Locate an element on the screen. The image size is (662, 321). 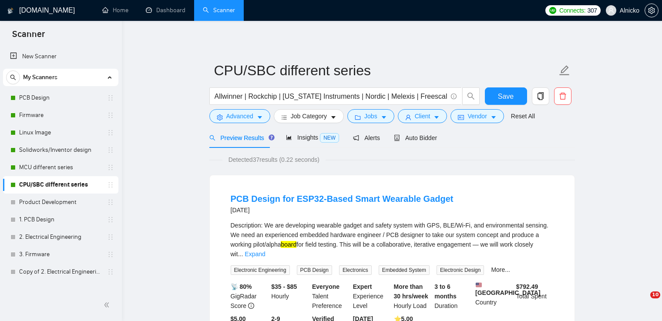
span: Auto Bidder is located at coordinates (415, 138).